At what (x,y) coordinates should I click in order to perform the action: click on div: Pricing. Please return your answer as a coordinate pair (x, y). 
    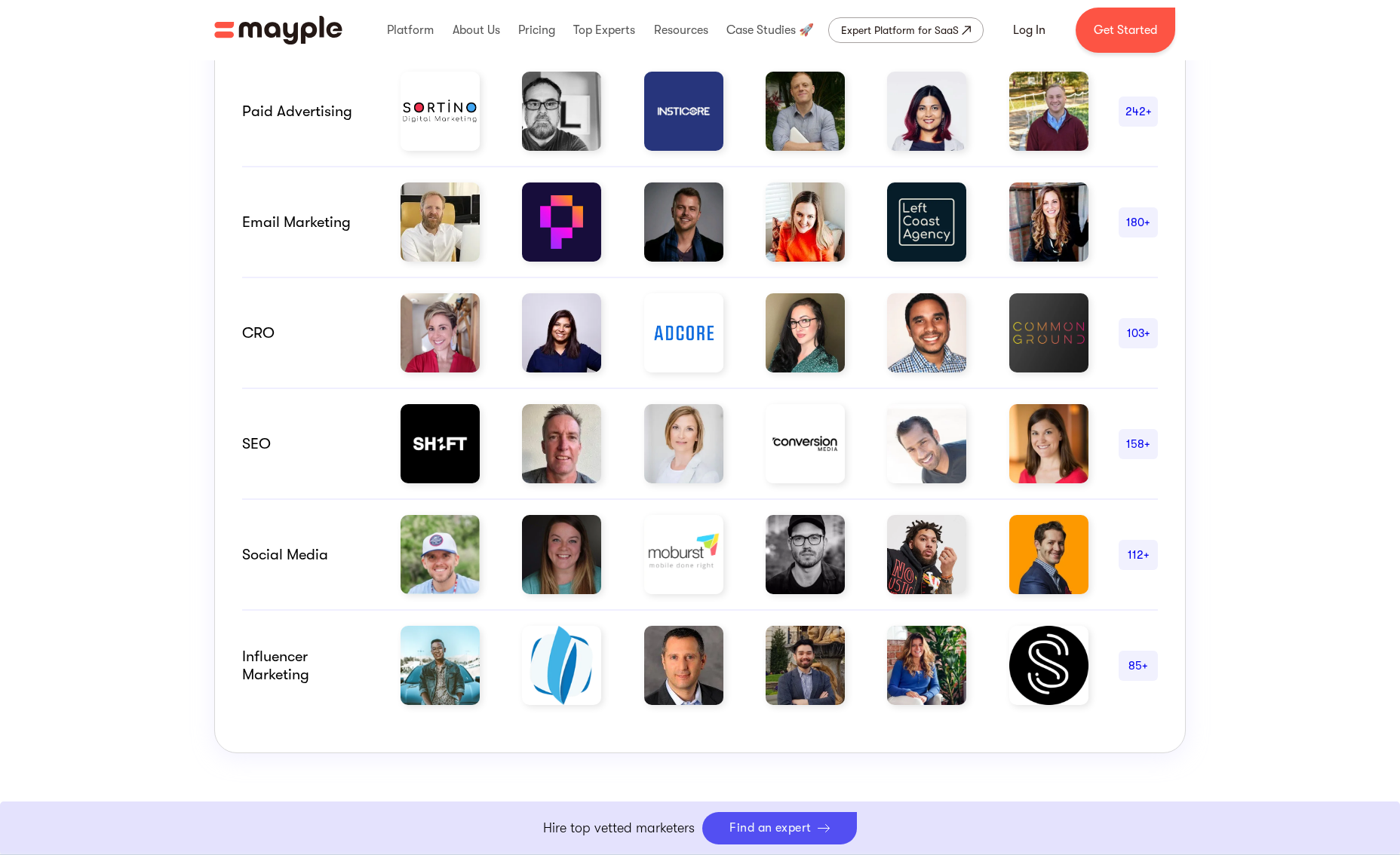
    Looking at the image, I should click on (537, 30).